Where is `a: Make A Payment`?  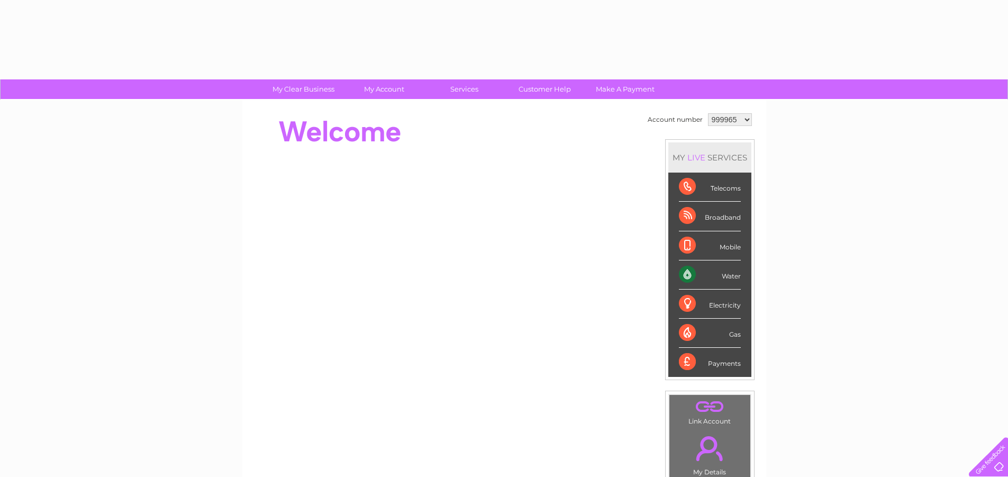 a: Make A Payment is located at coordinates (625, 89).